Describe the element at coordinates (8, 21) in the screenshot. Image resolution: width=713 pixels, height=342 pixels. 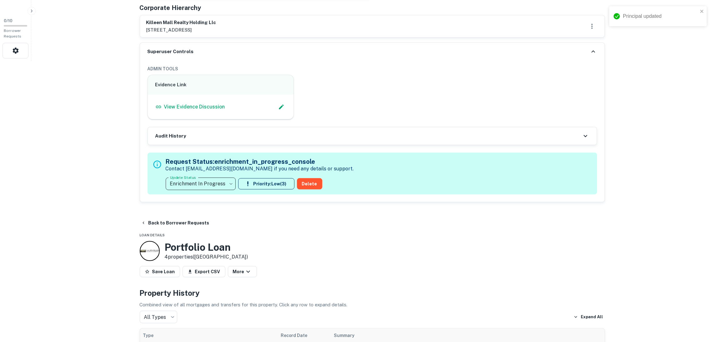
I see `span: 0 / 10` at that location.